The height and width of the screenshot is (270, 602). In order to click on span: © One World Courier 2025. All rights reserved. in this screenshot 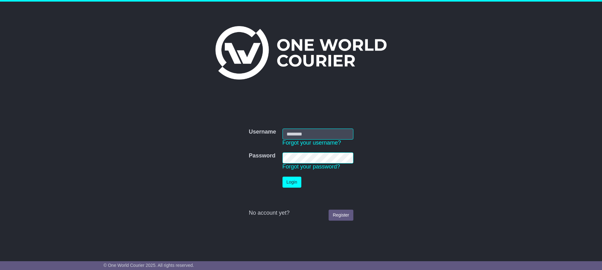, I will do `click(149, 265)`.